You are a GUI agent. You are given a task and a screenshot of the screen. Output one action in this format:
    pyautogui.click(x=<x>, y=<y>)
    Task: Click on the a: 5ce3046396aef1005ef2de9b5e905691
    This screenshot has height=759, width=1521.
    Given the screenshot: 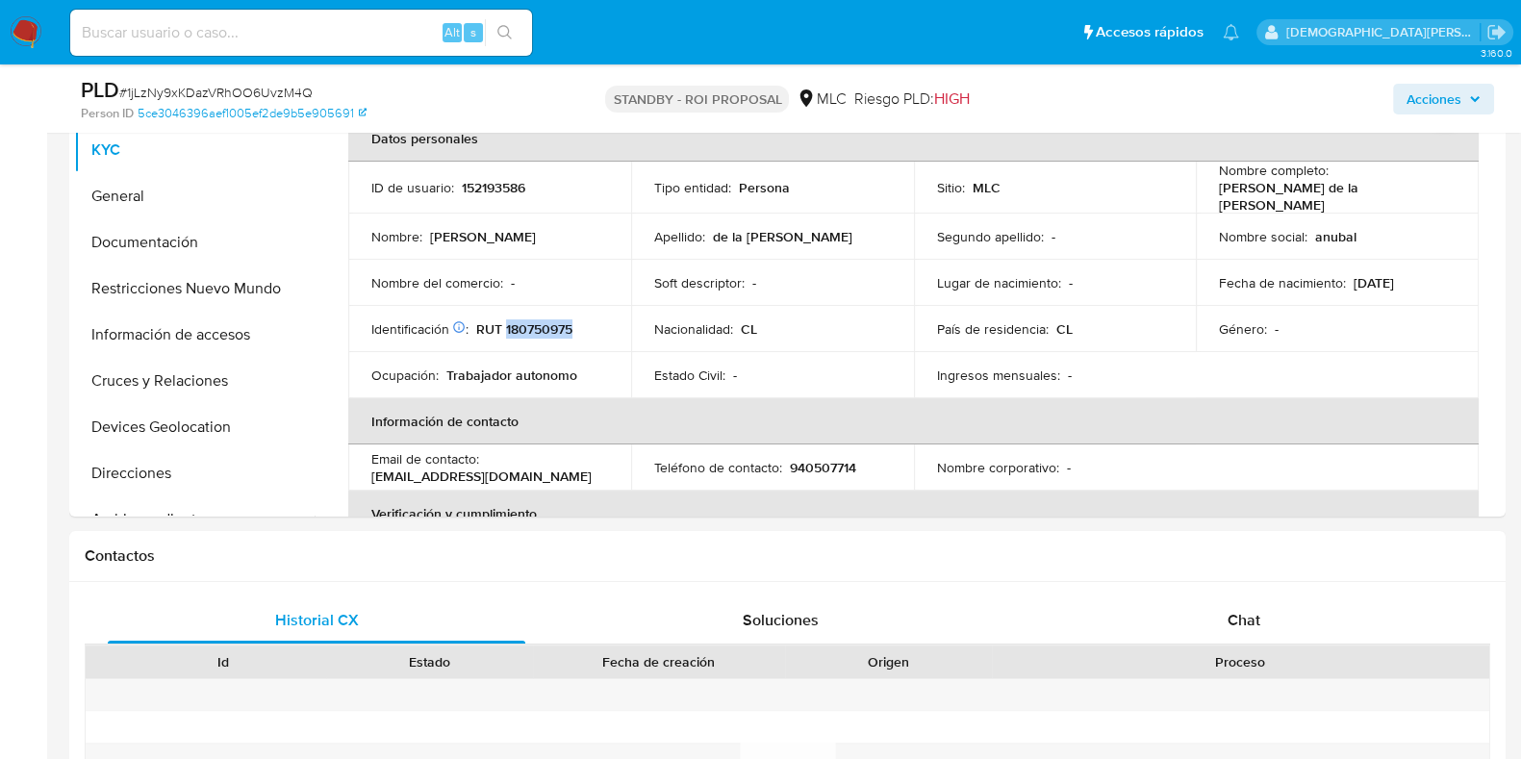 What is the action you would take?
    pyautogui.click(x=252, y=114)
    